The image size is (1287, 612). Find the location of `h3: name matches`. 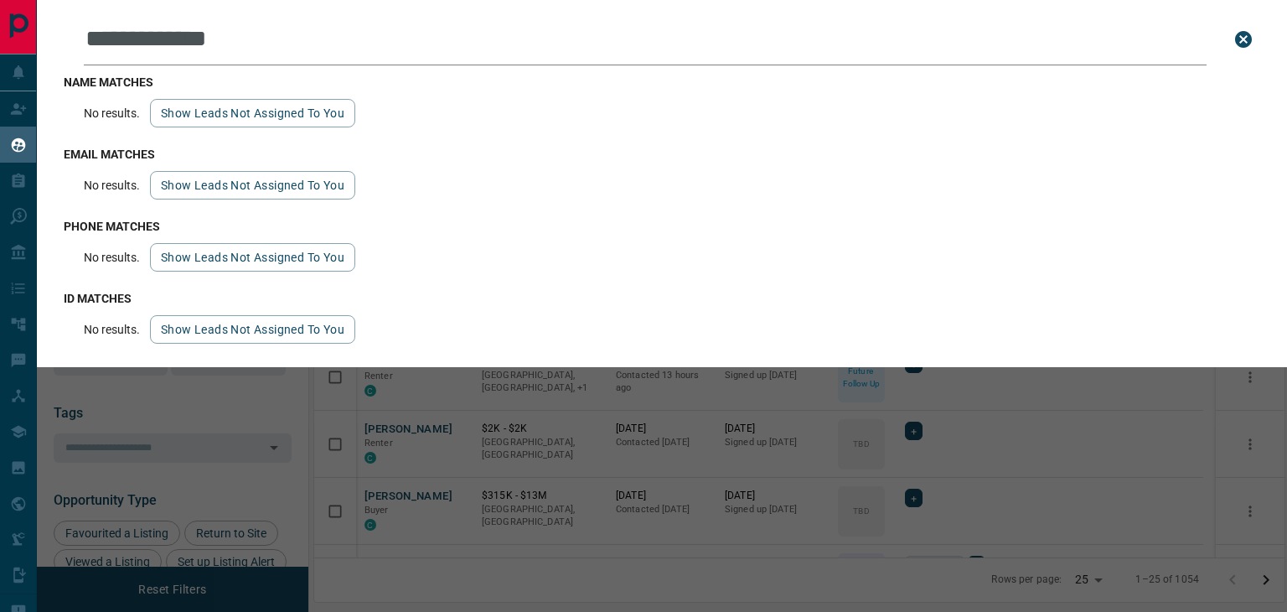

h3: name matches is located at coordinates (662, 82).